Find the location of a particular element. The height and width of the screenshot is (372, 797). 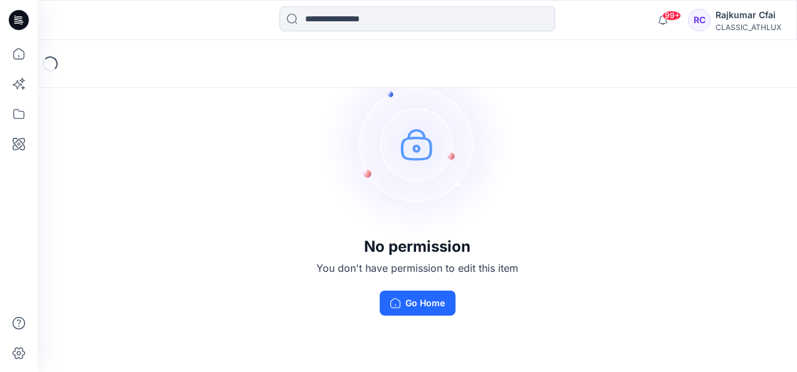

a: Go Home is located at coordinates (417, 303).